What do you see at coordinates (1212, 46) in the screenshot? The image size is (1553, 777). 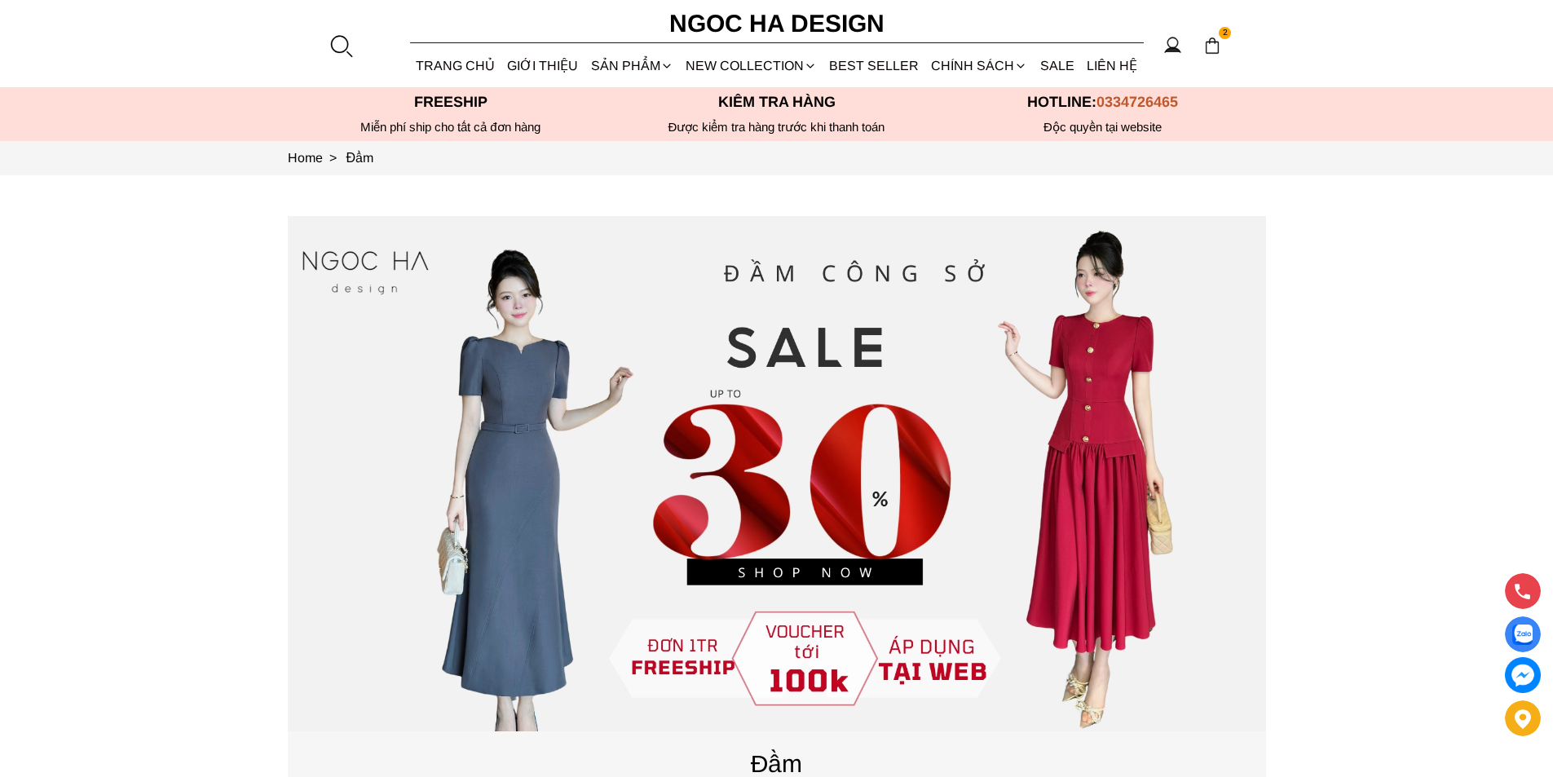 I see `img: img-CART-ICON-ksit0nf1` at bounding box center [1212, 46].